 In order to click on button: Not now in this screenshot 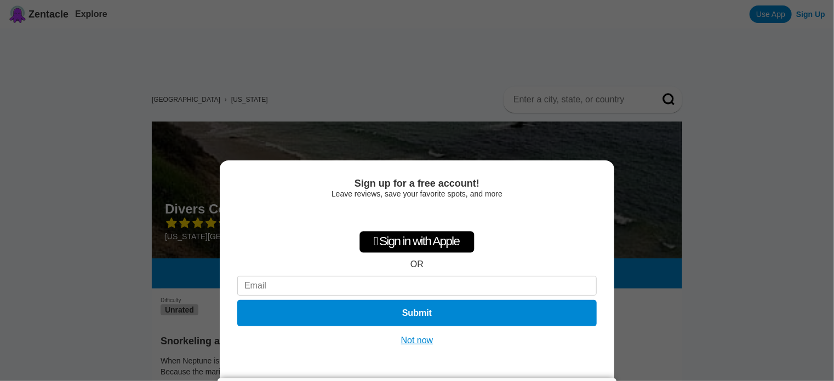, I will do `click(417, 341)`.